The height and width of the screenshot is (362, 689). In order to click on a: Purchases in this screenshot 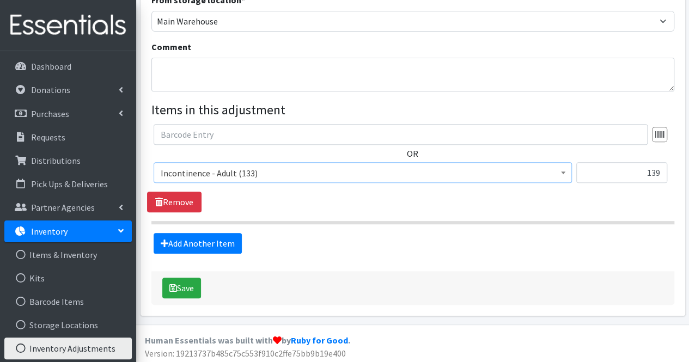, I will do `click(68, 114)`.